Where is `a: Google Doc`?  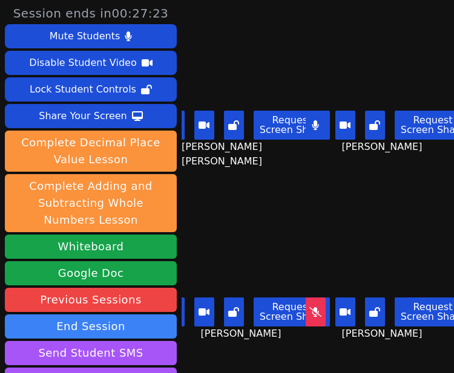
a: Google Doc is located at coordinates (91, 273).